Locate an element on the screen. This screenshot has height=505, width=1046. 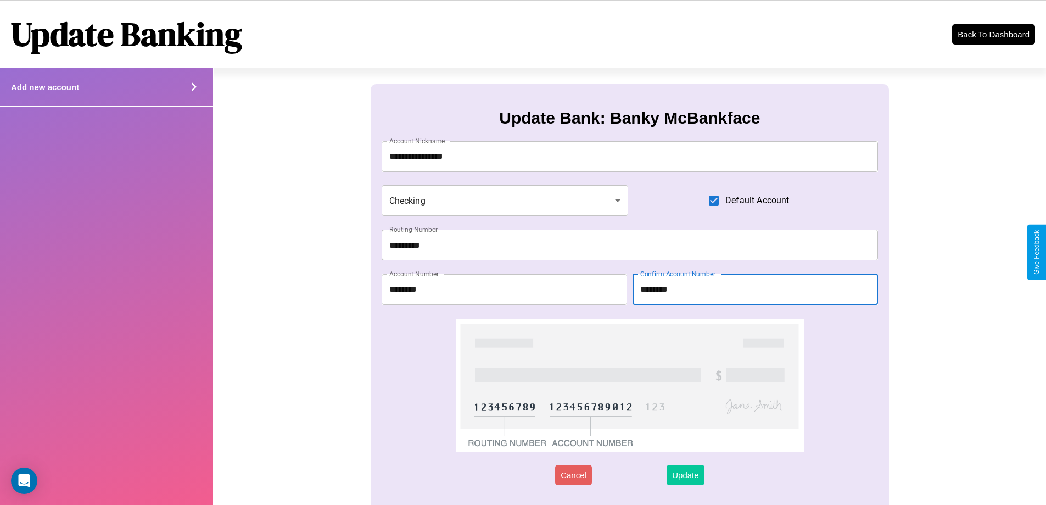
h3: Update Bank: Banky McBankface is located at coordinates (629, 118).